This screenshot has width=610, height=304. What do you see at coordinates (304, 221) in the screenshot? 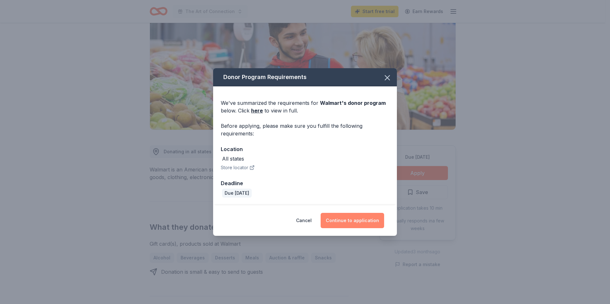
I see `button: Cancel` at bounding box center [304, 221].